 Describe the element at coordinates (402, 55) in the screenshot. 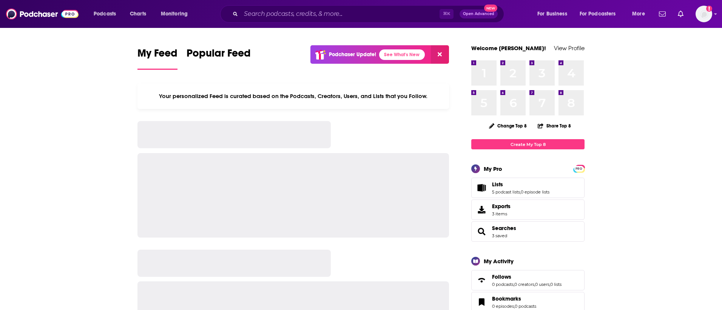

I see `a: See What's New` at that location.